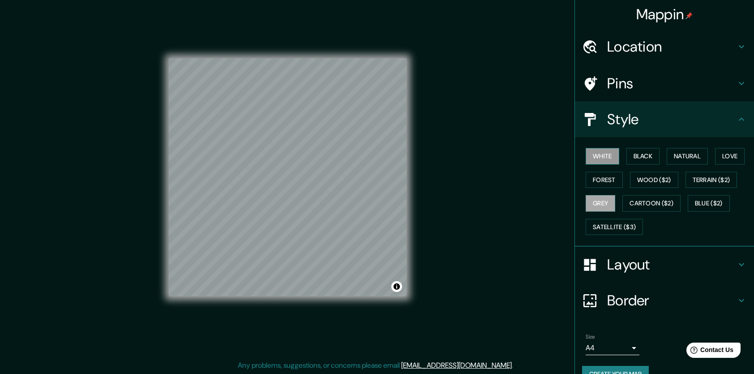 The width and height of the screenshot is (754, 374). Describe the element at coordinates (615, 227) in the screenshot. I see `button: Satellite ($3)` at that location.